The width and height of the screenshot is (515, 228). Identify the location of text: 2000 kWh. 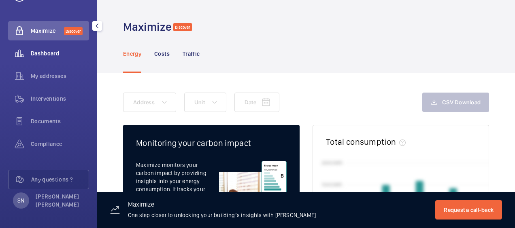
(332, 163).